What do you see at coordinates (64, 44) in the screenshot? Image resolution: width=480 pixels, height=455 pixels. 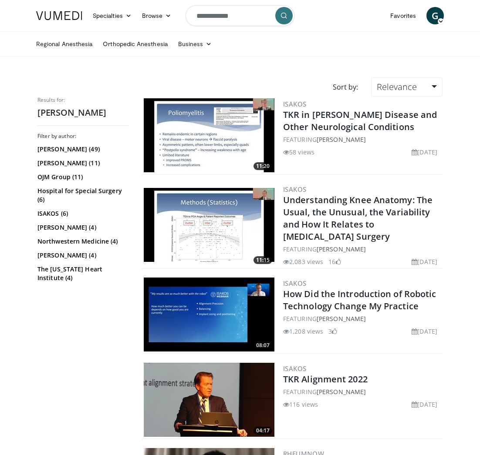 I see `a: Regional Anesthesia` at bounding box center [64, 44].